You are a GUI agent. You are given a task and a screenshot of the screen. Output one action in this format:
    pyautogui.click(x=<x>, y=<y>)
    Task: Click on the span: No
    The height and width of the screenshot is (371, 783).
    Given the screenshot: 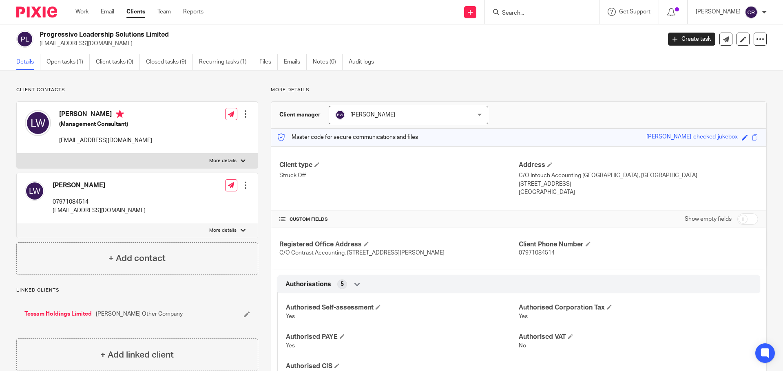 What is the action you would take?
    pyautogui.click(x=522, y=346)
    